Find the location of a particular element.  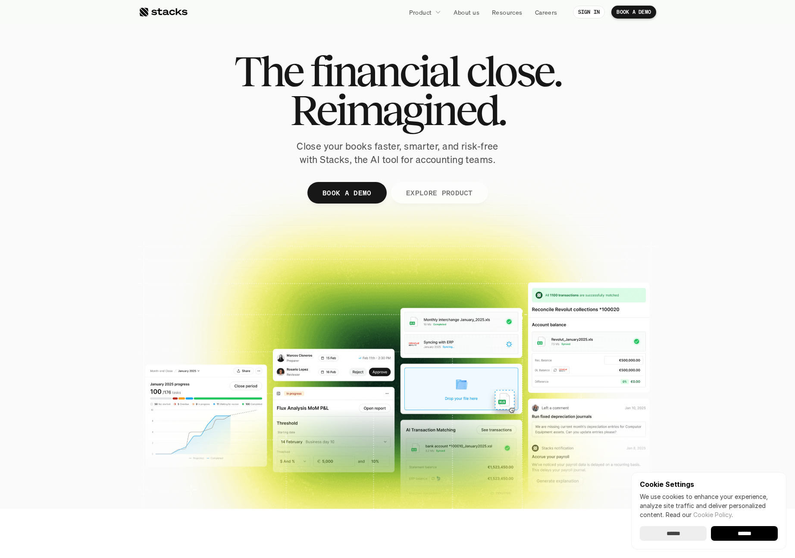

a: About us is located at coordinates (467, 12).